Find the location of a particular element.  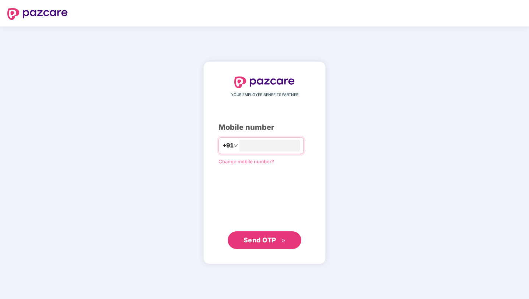

span: double-right is located at coordinates (283, 241).